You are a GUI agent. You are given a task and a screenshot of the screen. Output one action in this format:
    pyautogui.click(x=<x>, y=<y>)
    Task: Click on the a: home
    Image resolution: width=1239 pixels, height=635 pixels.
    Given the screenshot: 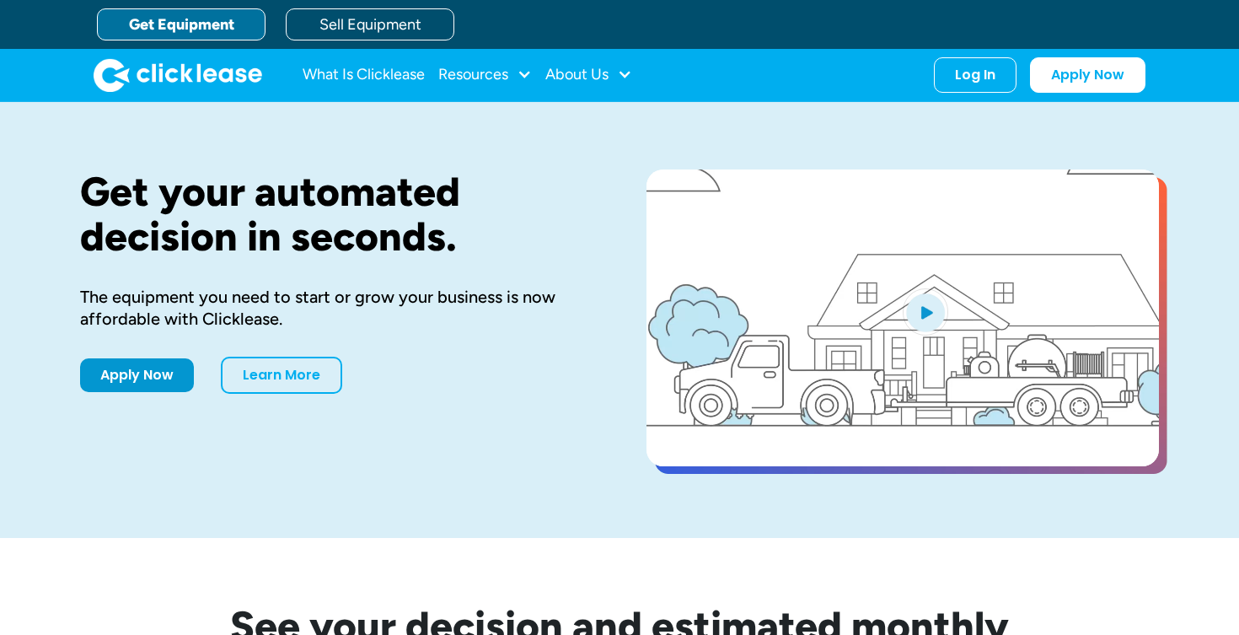 What is the action you would take?
    pyautogui.click(x=178, y=75)
    